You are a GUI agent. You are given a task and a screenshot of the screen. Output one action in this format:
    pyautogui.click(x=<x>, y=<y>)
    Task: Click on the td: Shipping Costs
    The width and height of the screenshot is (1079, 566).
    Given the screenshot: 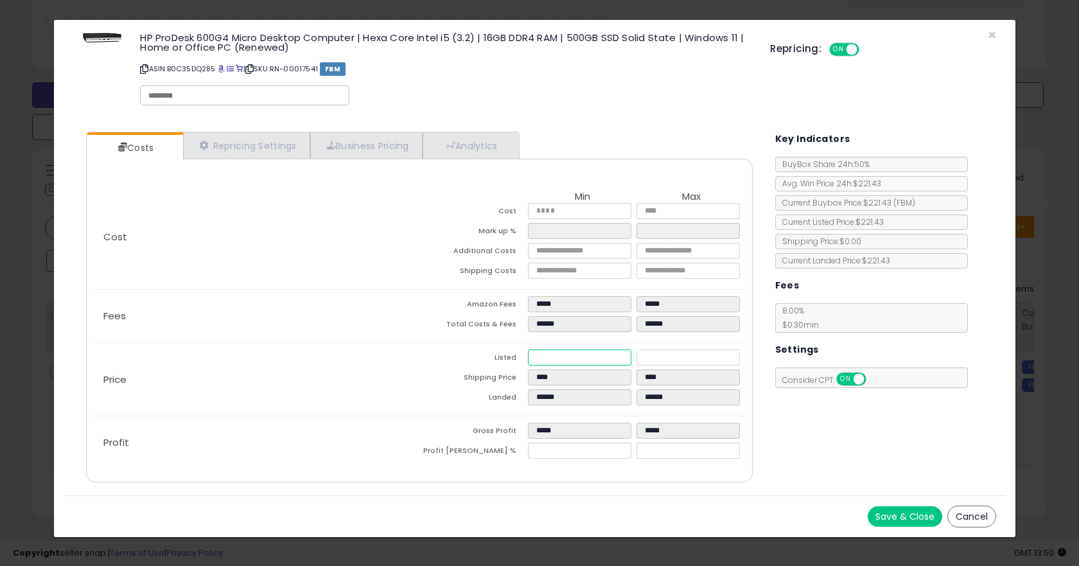 What is the action you would take?
    pyautogui.click(x=474, y=272)
    